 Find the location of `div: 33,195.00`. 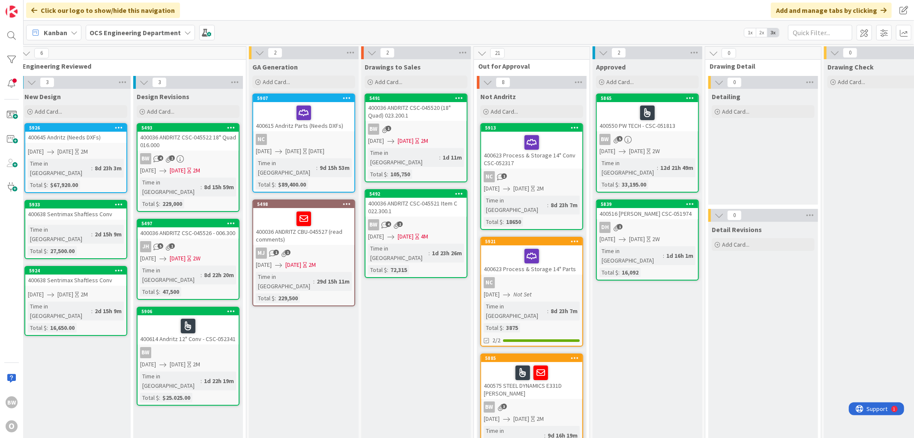

div: 33,195.00 is located at coordinates (634, 184).